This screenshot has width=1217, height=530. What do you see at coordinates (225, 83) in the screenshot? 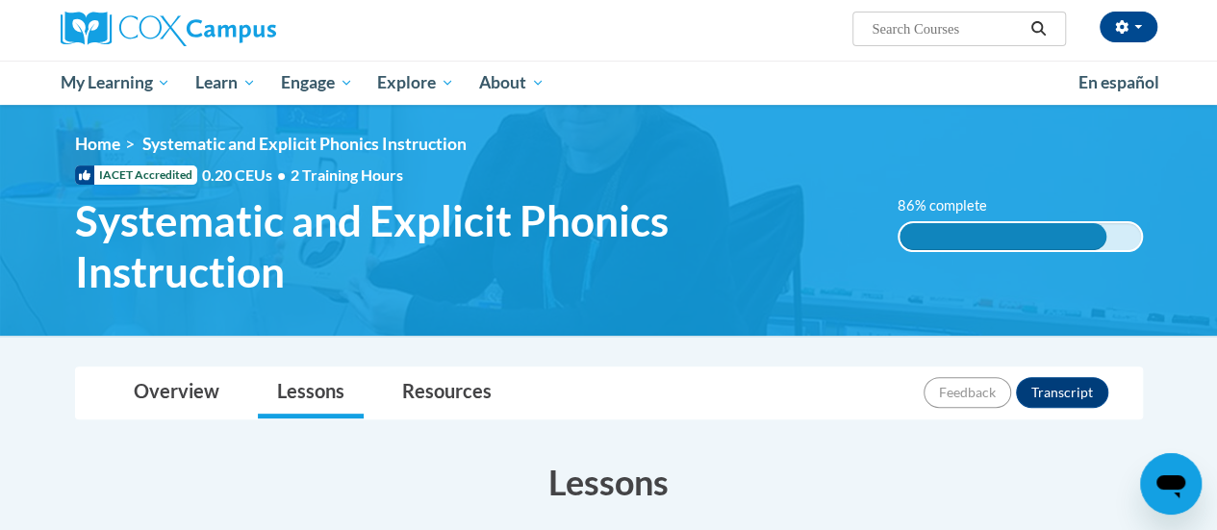
I see `span: Learn` at bounding box center [225, 83].